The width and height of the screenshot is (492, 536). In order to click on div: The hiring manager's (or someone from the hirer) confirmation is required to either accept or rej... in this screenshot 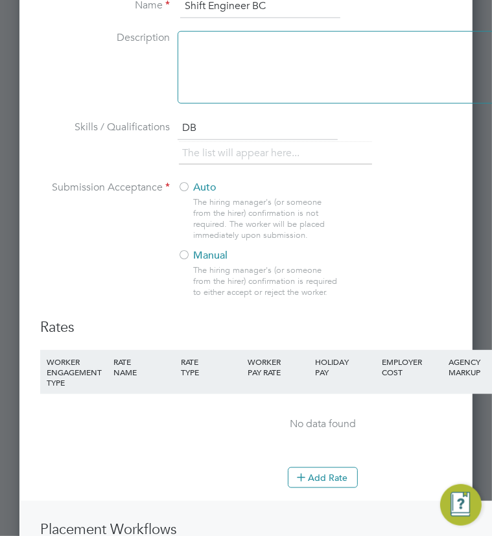, I will do `click(267, 281)`.